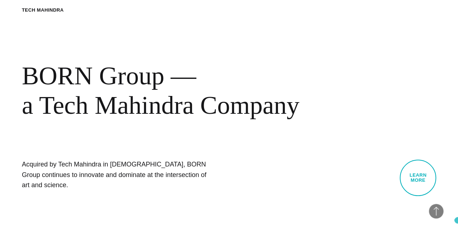 The width and height of the screenshot is (458, 233). What do you see at coordinates (436, 211) in the screenshot?
I see `span: Back to Top` at bounding box center [436, 211].